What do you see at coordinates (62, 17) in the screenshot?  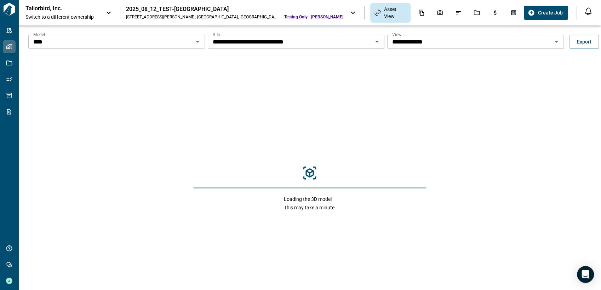 I see `span: Switch to a different ownership` at bounding box center [62, 17].